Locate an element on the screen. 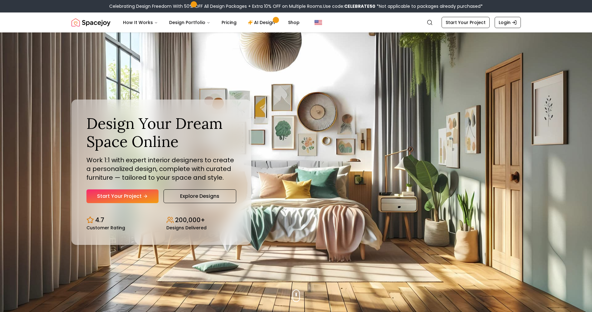  b: CELEBRATE50 is located at coordinates (360, 6).